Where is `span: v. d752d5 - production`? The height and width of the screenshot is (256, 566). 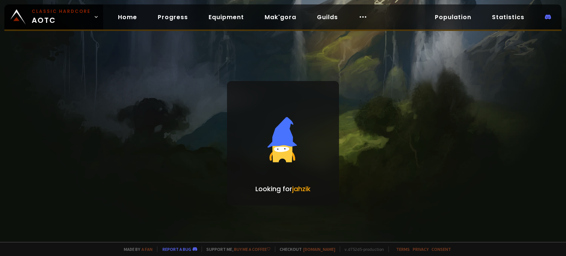
span: v. d752d5 - production is located at coordinates (362, 249).